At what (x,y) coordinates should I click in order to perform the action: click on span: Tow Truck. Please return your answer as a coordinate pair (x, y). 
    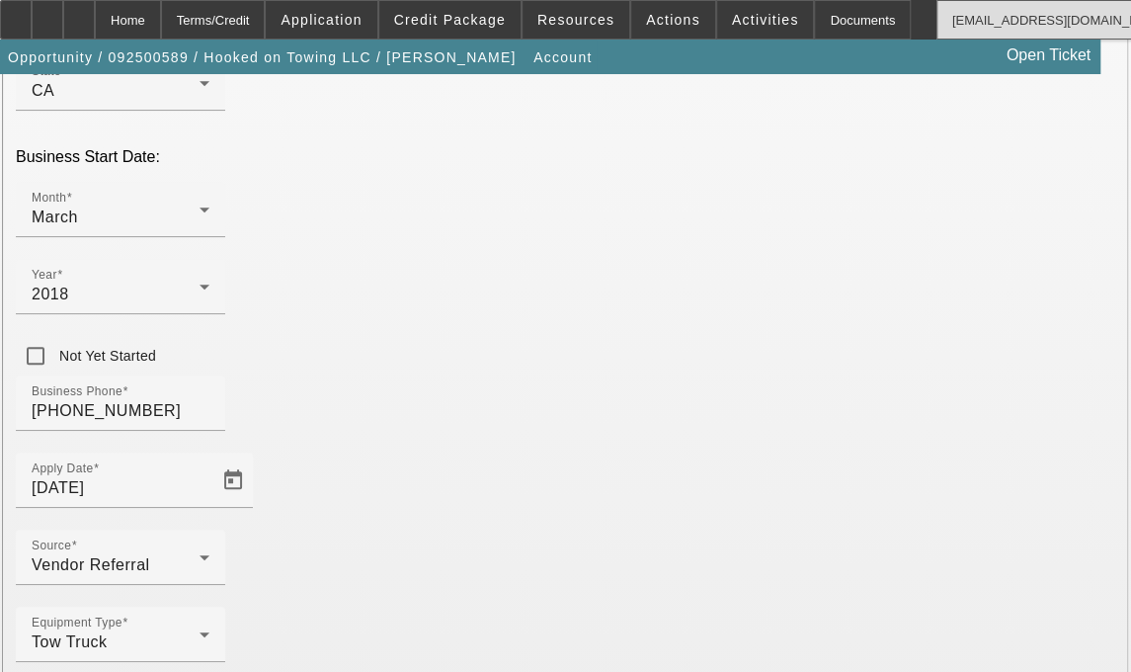
    Looking at the image, I should click on (69, 641).